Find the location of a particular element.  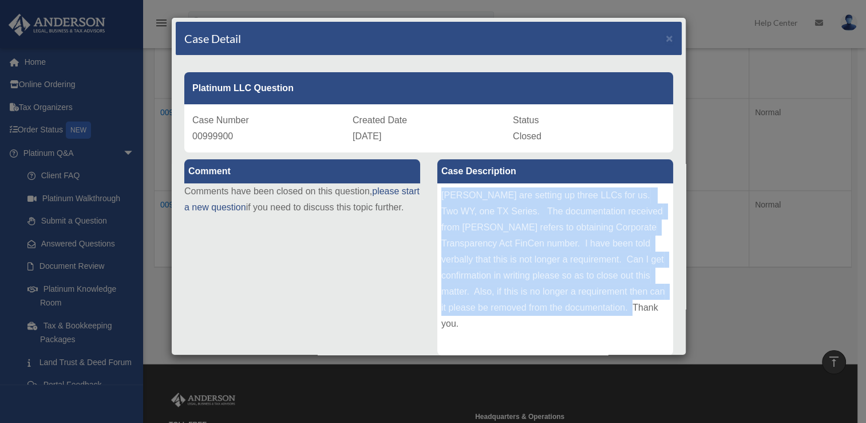

p: Comments have been closed on this question, if you need to discuss this topic further. is located at coordinates (302, 199).